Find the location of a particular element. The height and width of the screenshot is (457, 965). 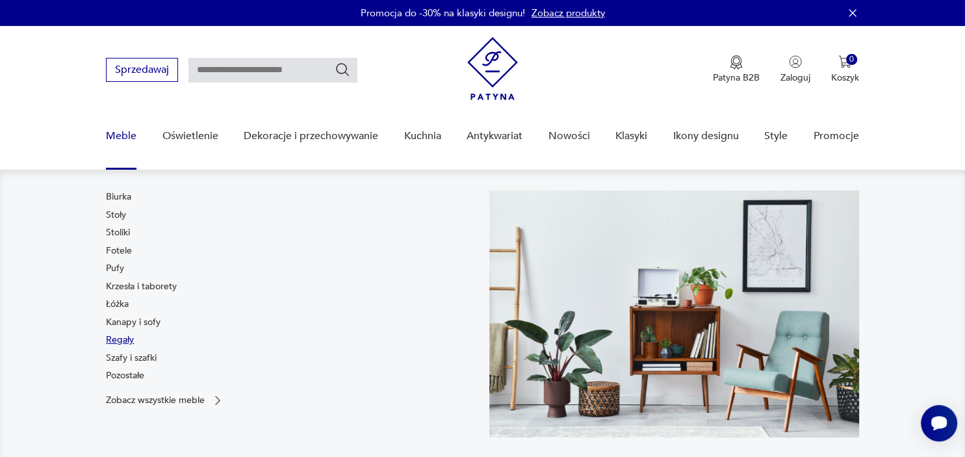

a: Nowości is located at coordinates (569, 136).